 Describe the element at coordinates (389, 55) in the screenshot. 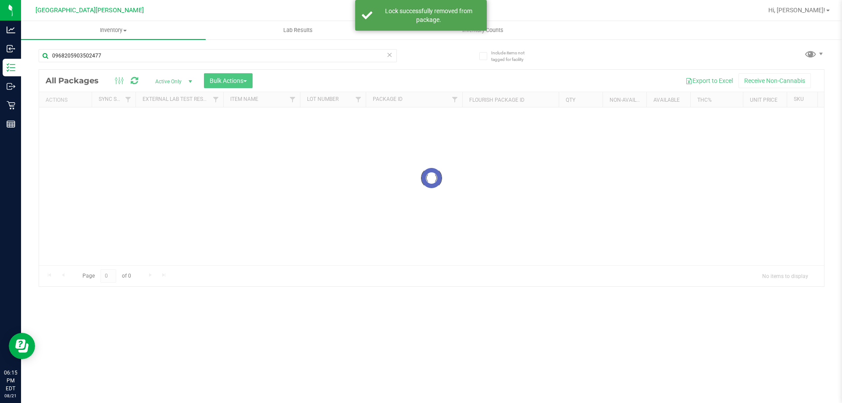

I see `span: Clear` at that location.